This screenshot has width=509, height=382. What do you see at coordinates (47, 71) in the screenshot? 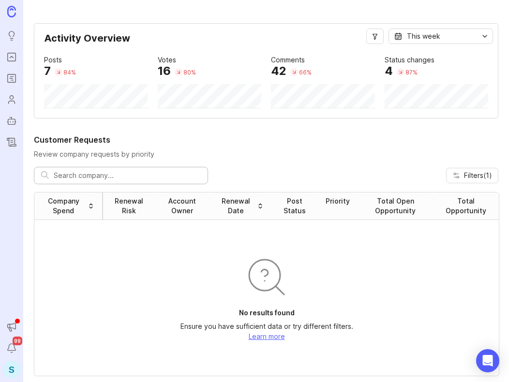
I see `div: 7` at bounding box center [47, 71].